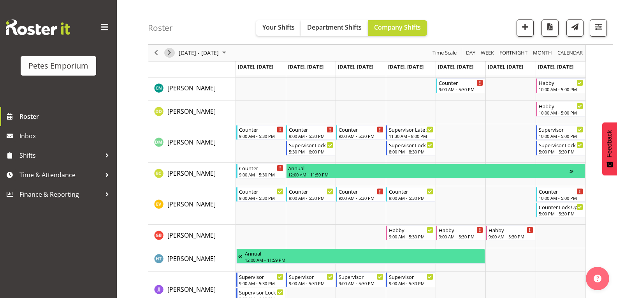 Image resolution: width=617 pixels, height=298 pixels. I want to click on div: David McAuley"s event - Supervisor Begin From Sunday, January 18, 2026 at 10:00:00 AM GMT+13:00 E..., so click(561, 132).